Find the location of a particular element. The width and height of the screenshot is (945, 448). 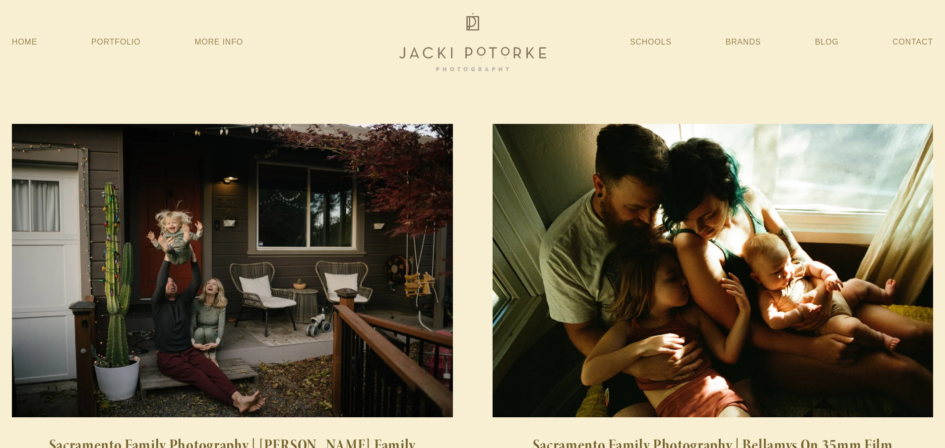

img: Jacki Potorke Sacramento Family Photographer is located at coordinates (473, 42).